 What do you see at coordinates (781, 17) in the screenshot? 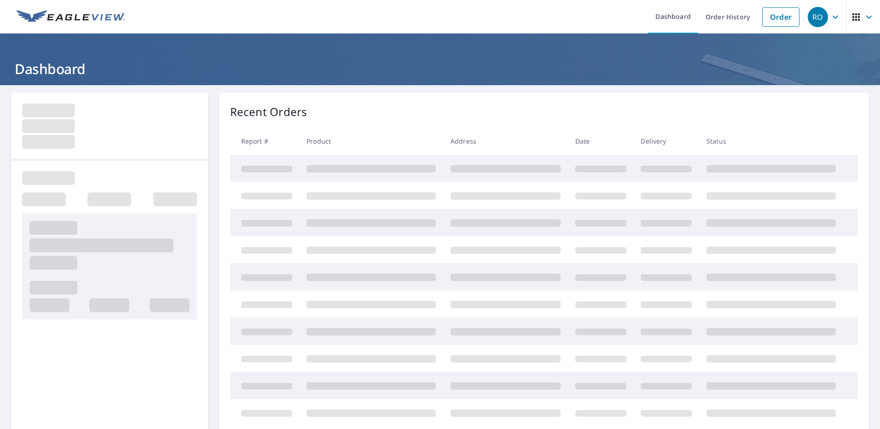
I see `a: Order` at bounding box center [781, 17].